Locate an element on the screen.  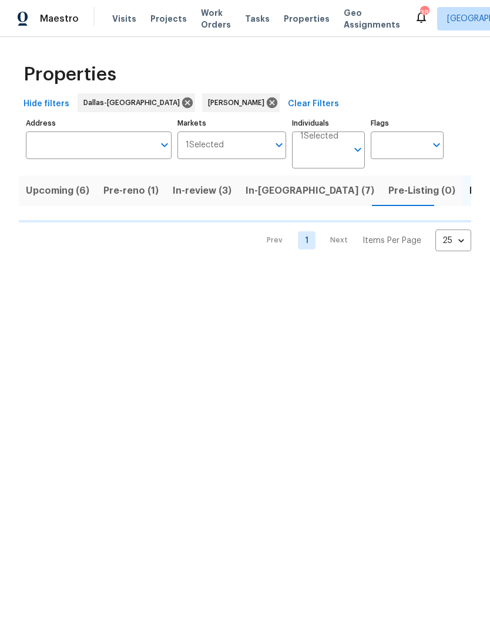
span: Visits is located at coordinates (124, 19).